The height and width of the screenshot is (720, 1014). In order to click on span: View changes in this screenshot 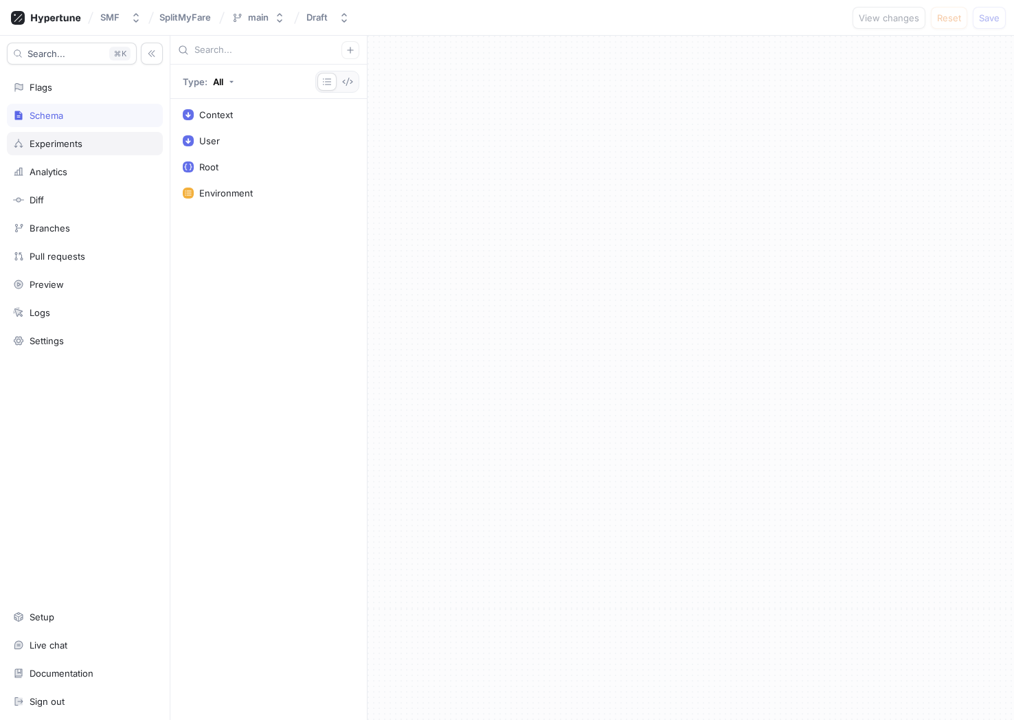, I will do `click(889, 18)`.